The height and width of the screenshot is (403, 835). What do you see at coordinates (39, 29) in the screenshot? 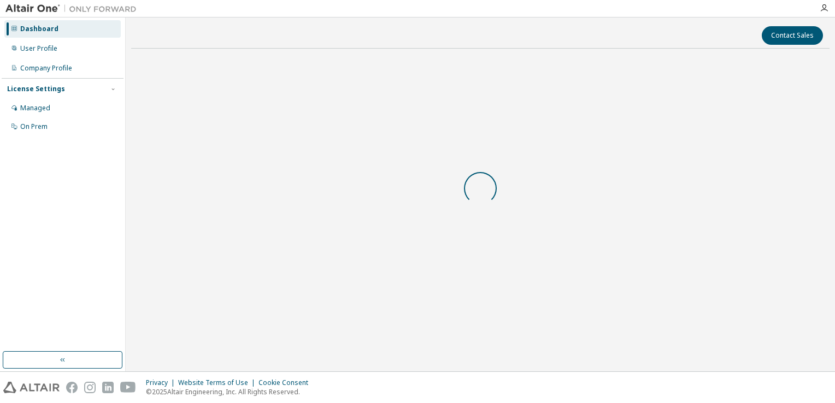
I see `div: Dashboard` at bounding box center [39, 29].